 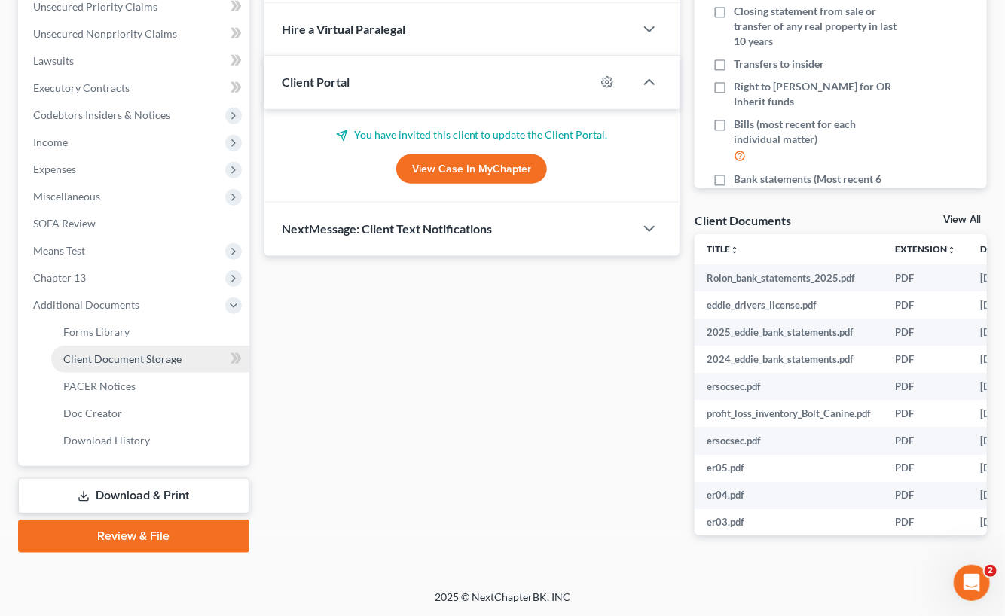 What do you see at coordinates (133, 496) in the screenshot?
I see `a: Download & Print` at bounding box center [133, 496].